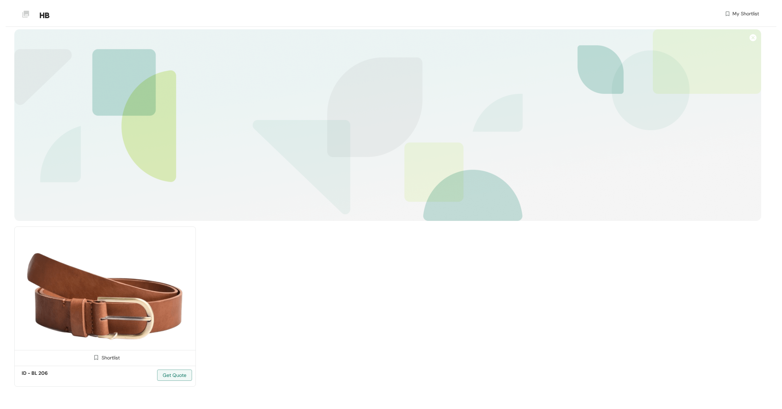 This screenshot has width=782, height=409. I want to click on div: Shortlist, so click(105, 357).